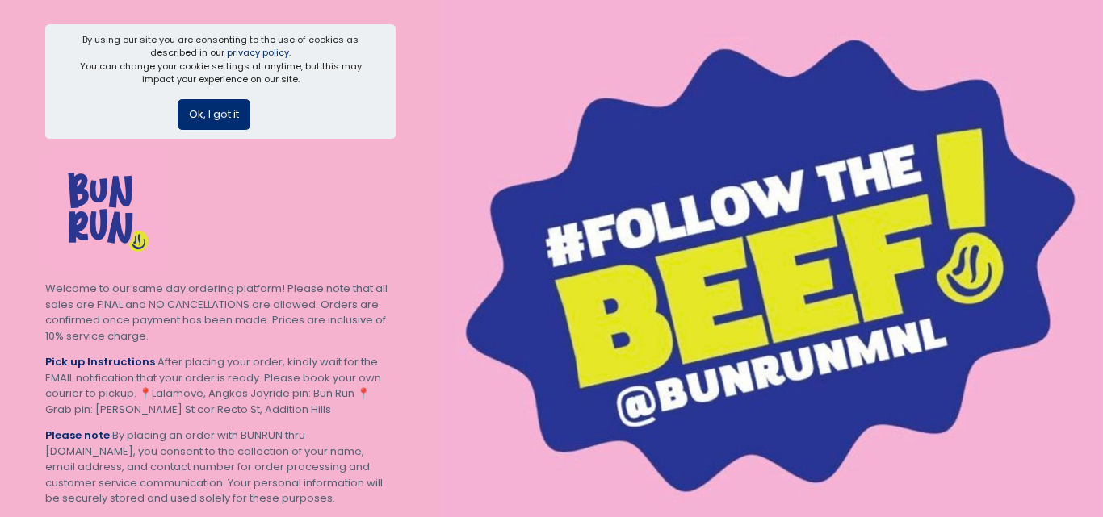  What do you see at coordinates (258, 52) in the screenshot?
I see `a: privacy policy.` at bounding box center [258, 52].